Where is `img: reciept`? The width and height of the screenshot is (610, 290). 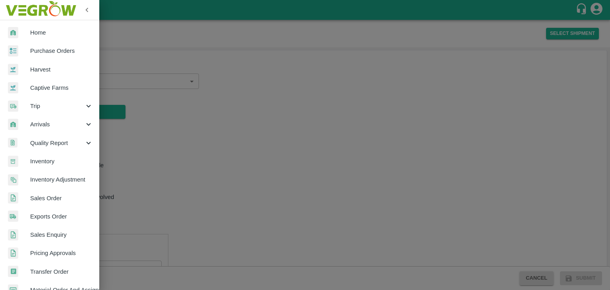
img: reciept is located at coordinates (13, 51).